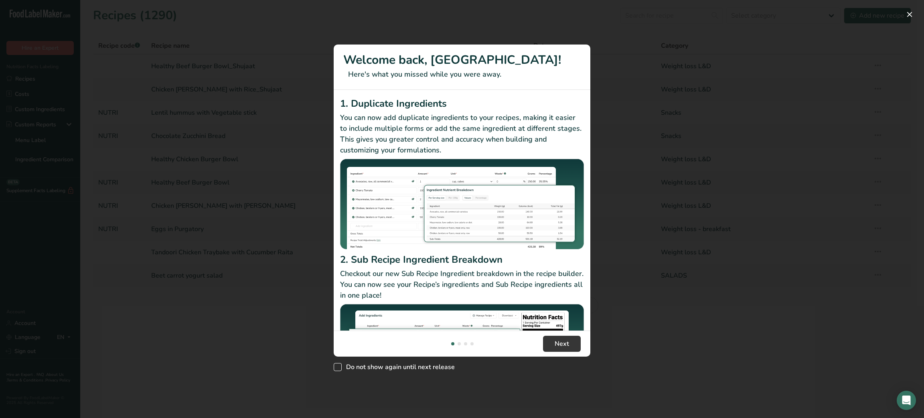  What do you see at coordinates (462, 260) in the screenshot?
I see `h2: 2. Sub Recipe Ingredient Breakdown` at bounding box center [462, 260].